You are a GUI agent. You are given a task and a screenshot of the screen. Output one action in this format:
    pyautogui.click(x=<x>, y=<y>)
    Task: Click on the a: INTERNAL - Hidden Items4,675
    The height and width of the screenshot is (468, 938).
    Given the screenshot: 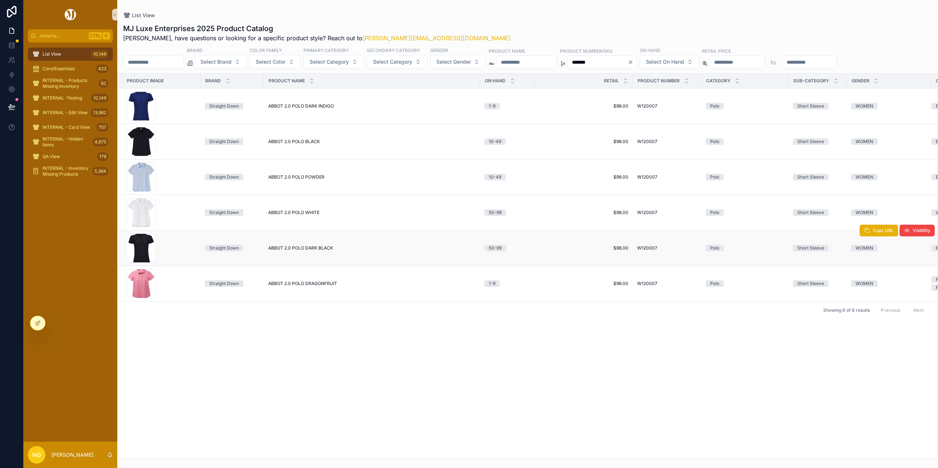 What is the action you would take?
    pyautogui.click(x=70, y=142)
    